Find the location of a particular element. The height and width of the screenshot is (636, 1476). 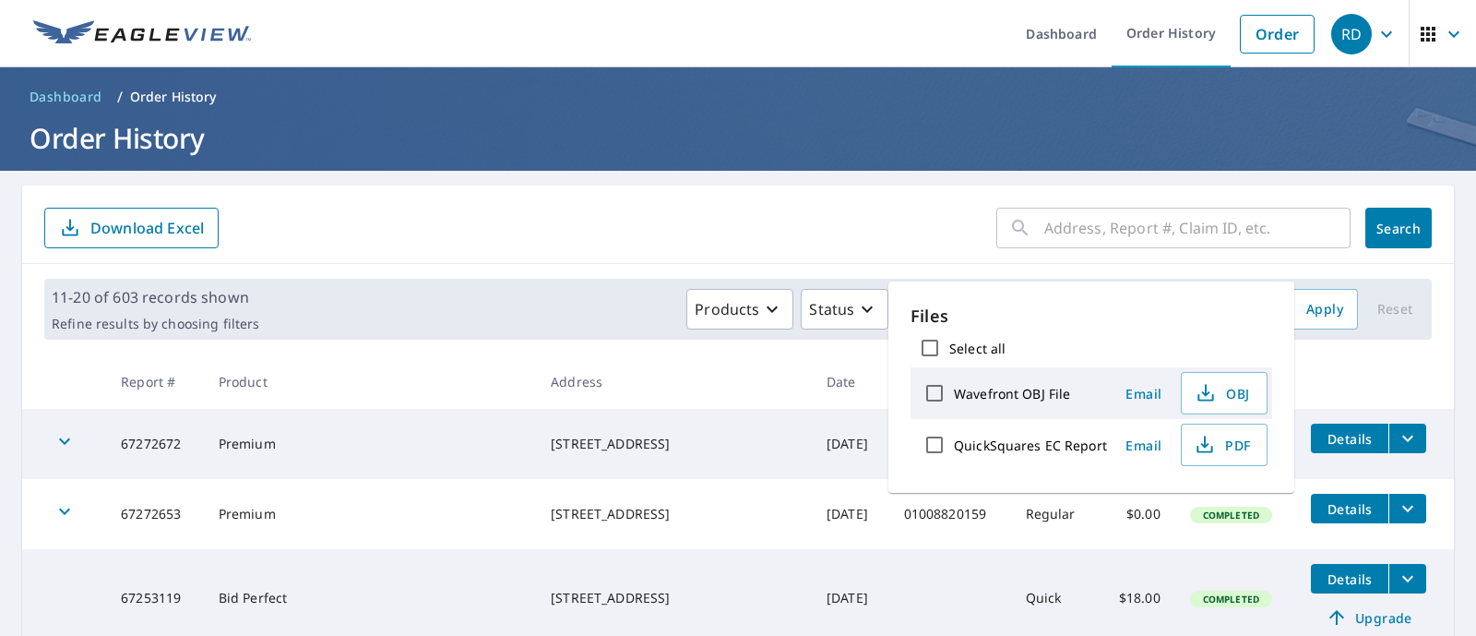

span: OBJ is located at coordinates (1222, 393).